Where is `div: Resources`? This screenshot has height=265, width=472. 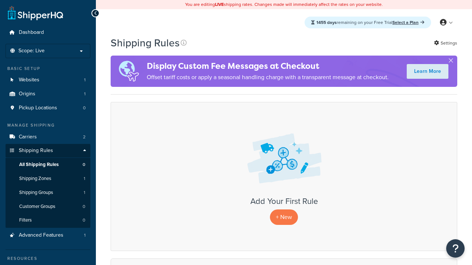
div: Resources is located at coordinates (48, 259).